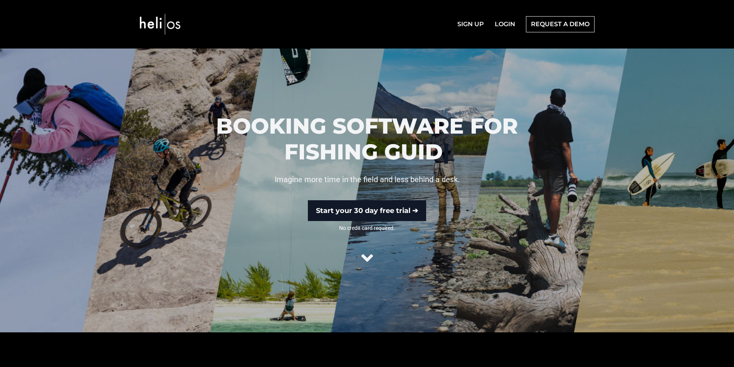 This screenshot has height=367, width=734. What do you see at coordinates (160, 24) in the screenshot?
I see `img: Heli OS Logo` at bounding box center [160, 24].